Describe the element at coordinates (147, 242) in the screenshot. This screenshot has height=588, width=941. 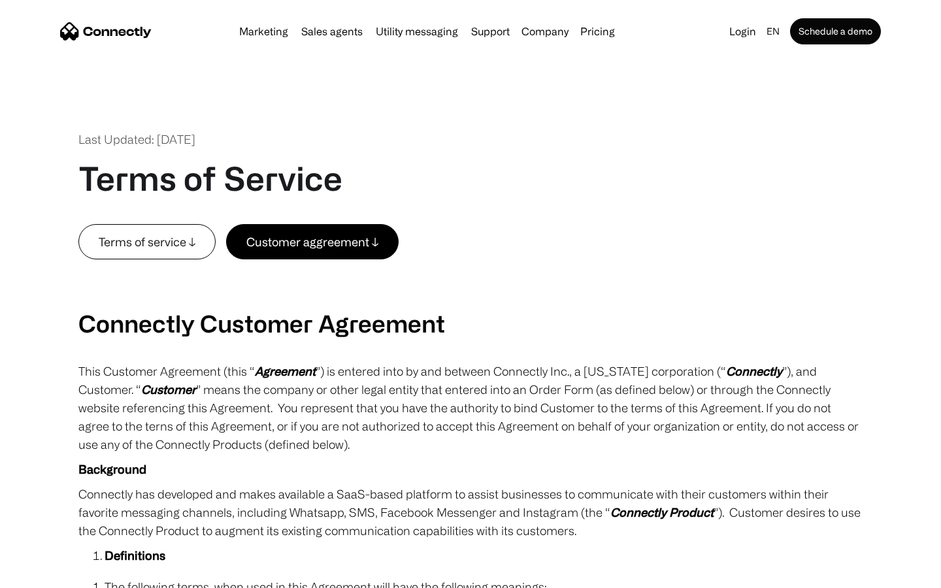
I see `div: Terms of service ↓` at that location.